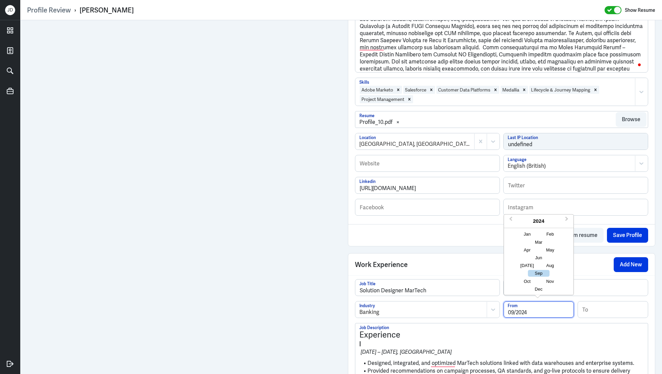  What do you see at coordinates (560, 90) in the screenshot?
I see `div: Lifecycle & Journey Mapping` at bounding box center [560, 90].